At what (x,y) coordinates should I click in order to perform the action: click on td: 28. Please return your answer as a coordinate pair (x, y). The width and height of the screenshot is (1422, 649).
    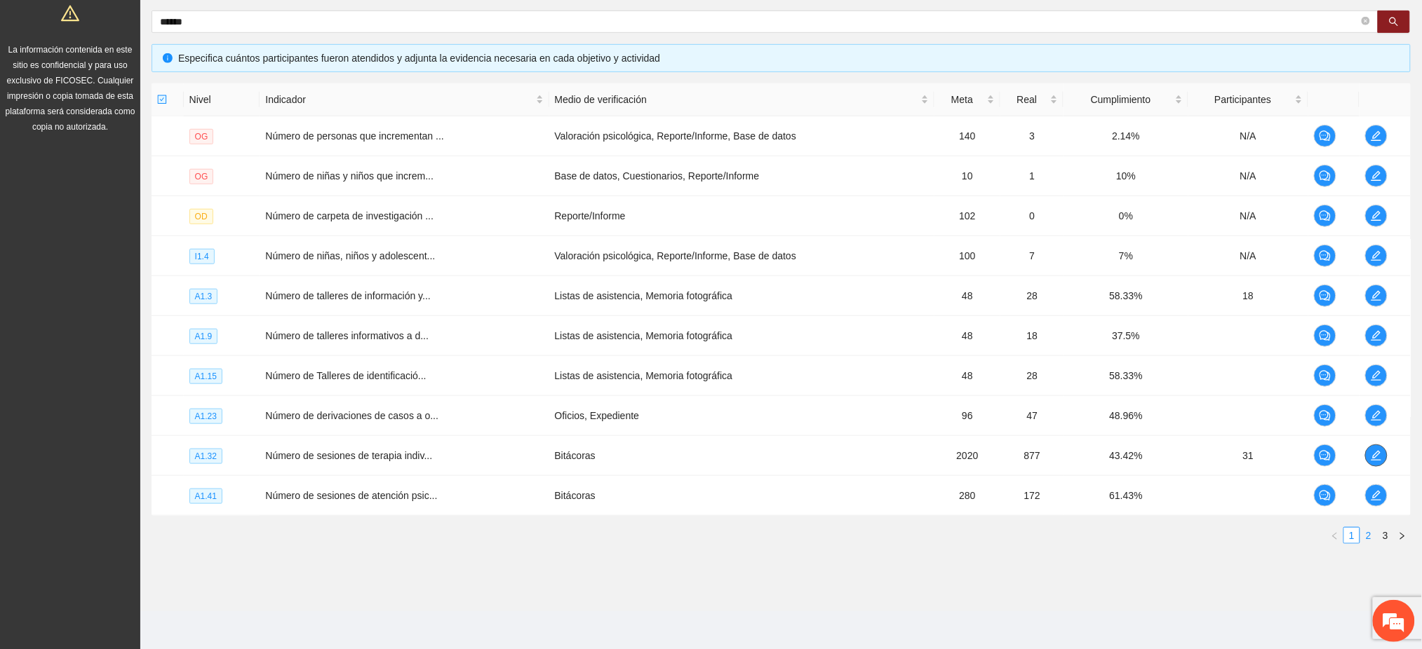
    Looking at the image, I should click on (1032, 376).